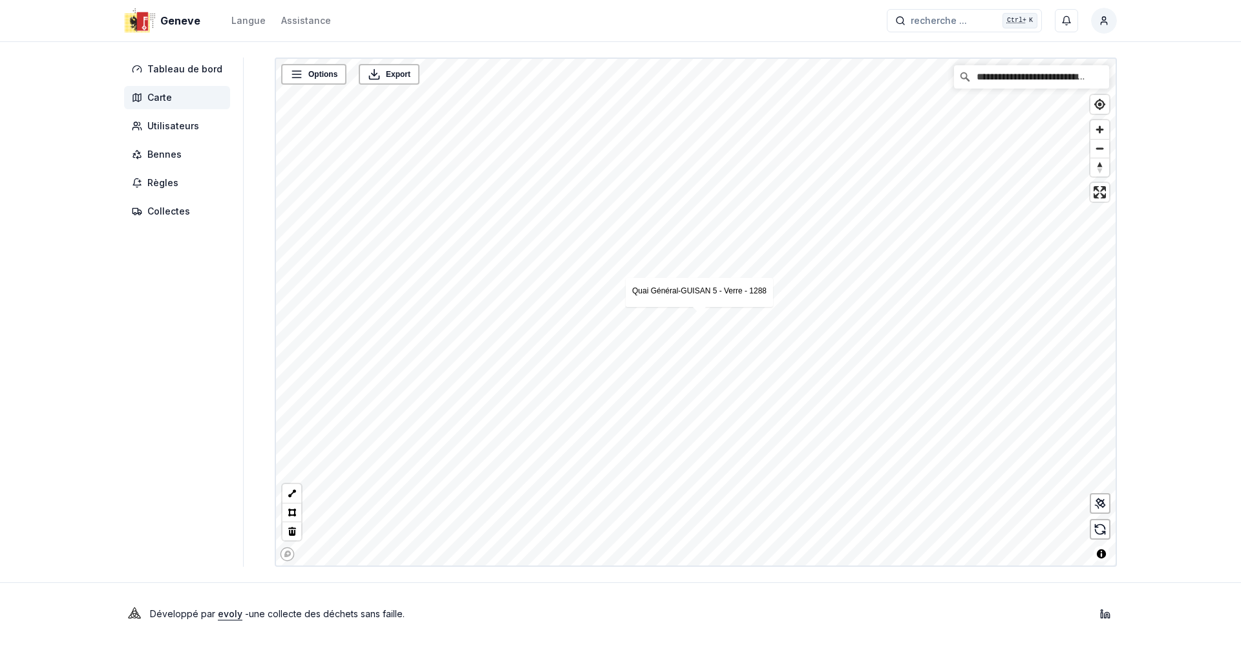  Describe the element at coordinates (938, 21) in the screenshot. I see `span: recherche ...` at that location.